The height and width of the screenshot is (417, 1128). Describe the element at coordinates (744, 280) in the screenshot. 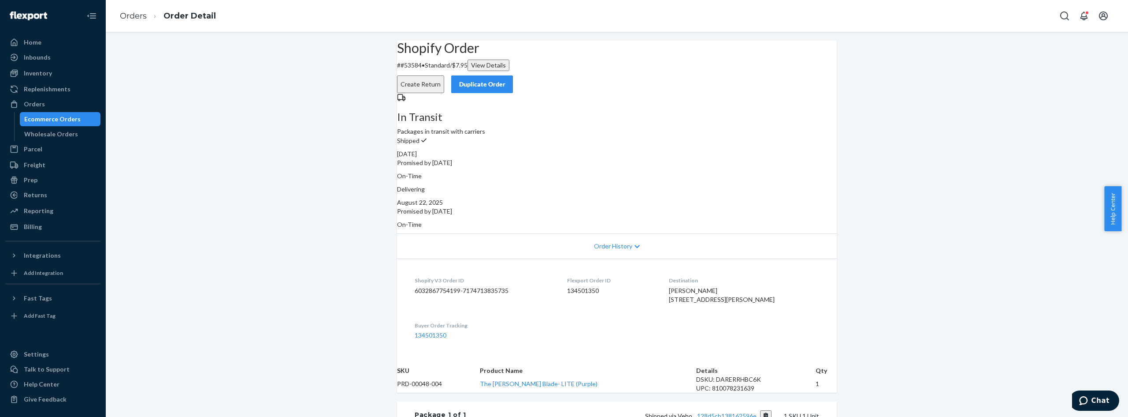

I see `dt: Destination` at that location.